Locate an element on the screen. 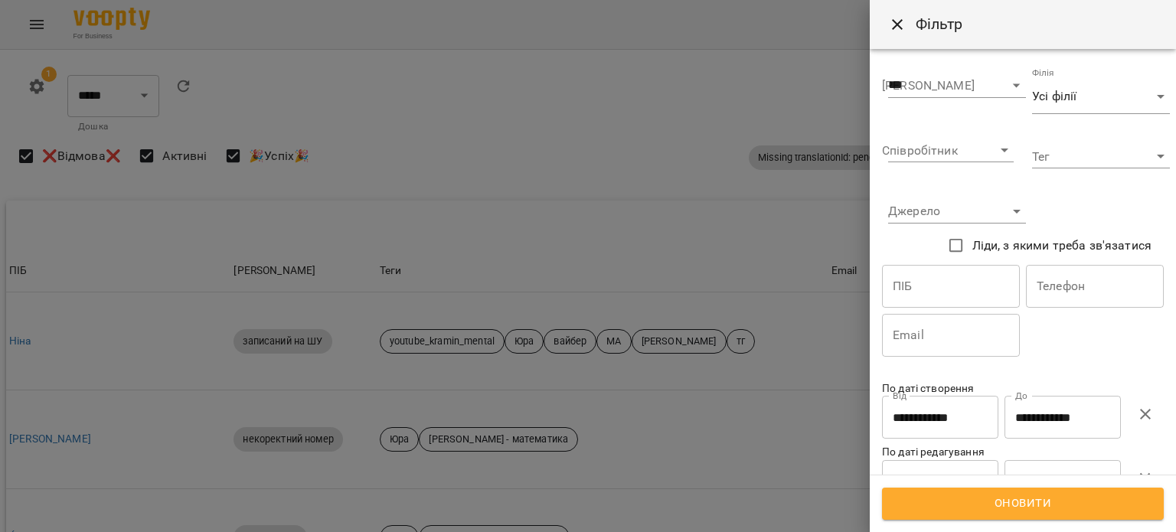  span: Оновити is located at coordinates (1023, 504).